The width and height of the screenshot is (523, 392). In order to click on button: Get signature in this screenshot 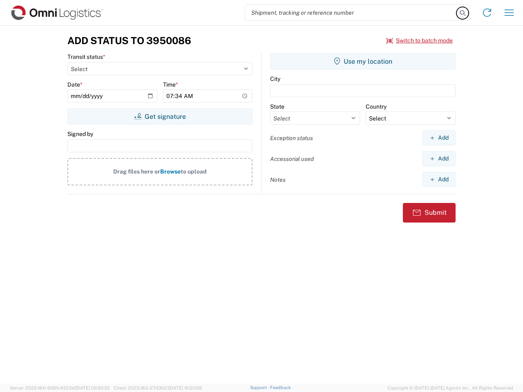, I will do `click(160, 116)`.